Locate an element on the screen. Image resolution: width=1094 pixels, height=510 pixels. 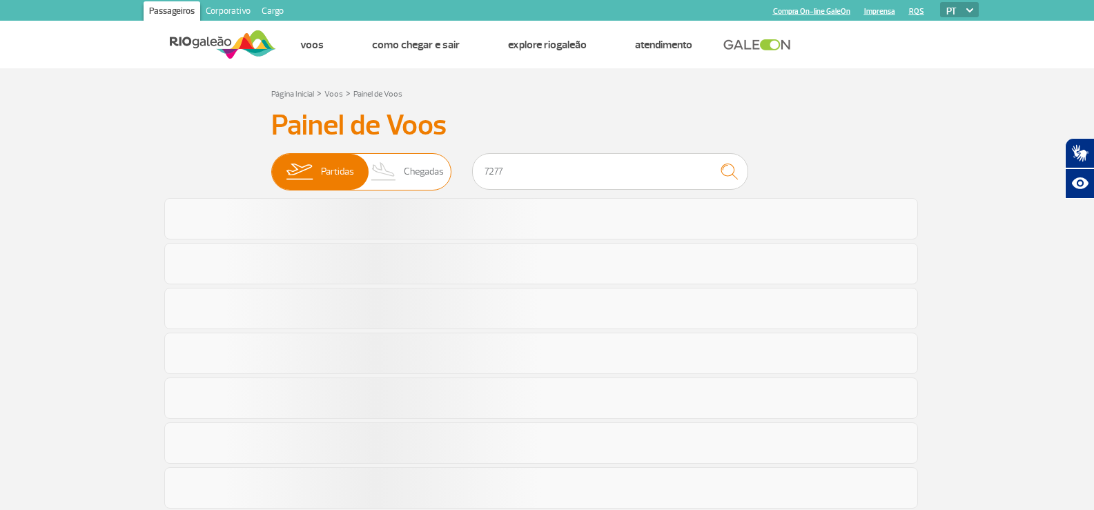
a: Página Inicial is located at coordinates (293, 94).